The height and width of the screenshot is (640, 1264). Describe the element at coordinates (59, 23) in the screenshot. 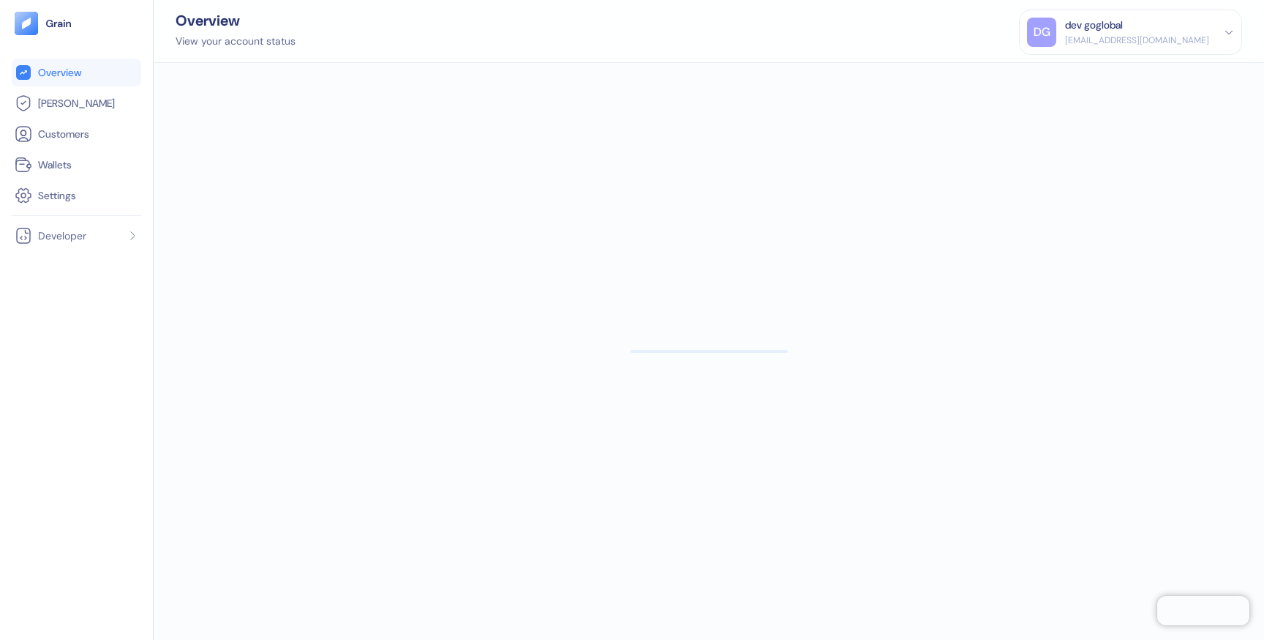

I see `img: logo` at that location.